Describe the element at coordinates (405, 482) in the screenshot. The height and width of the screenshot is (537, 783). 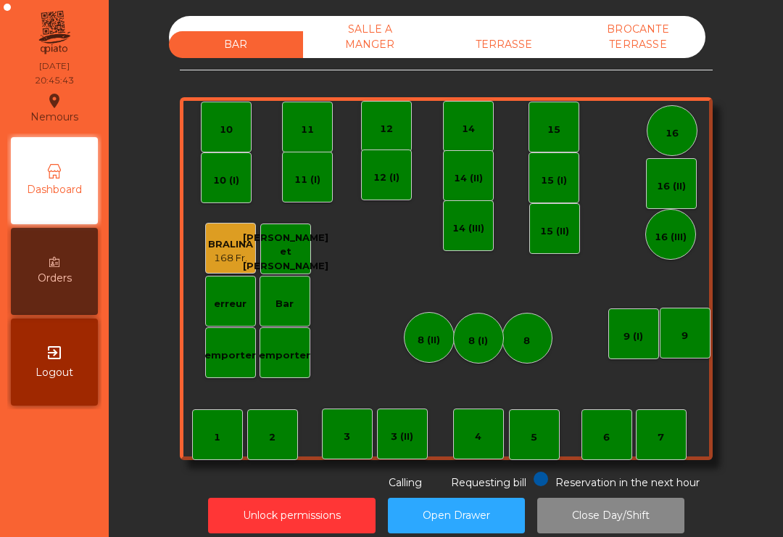
I see `span: Calling` at that location.